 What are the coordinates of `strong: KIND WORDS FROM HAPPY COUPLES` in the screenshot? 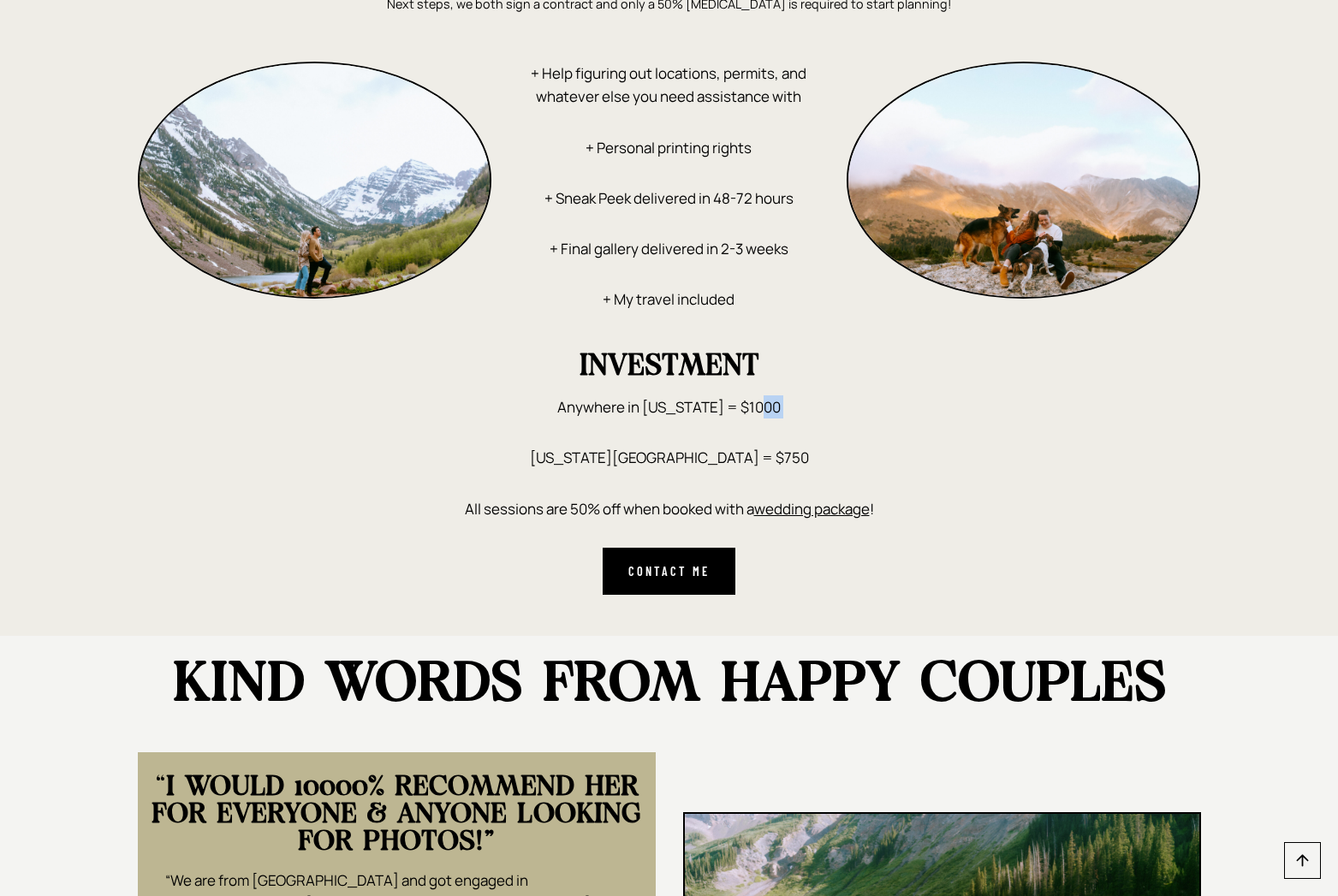 It's located at (669, 684).